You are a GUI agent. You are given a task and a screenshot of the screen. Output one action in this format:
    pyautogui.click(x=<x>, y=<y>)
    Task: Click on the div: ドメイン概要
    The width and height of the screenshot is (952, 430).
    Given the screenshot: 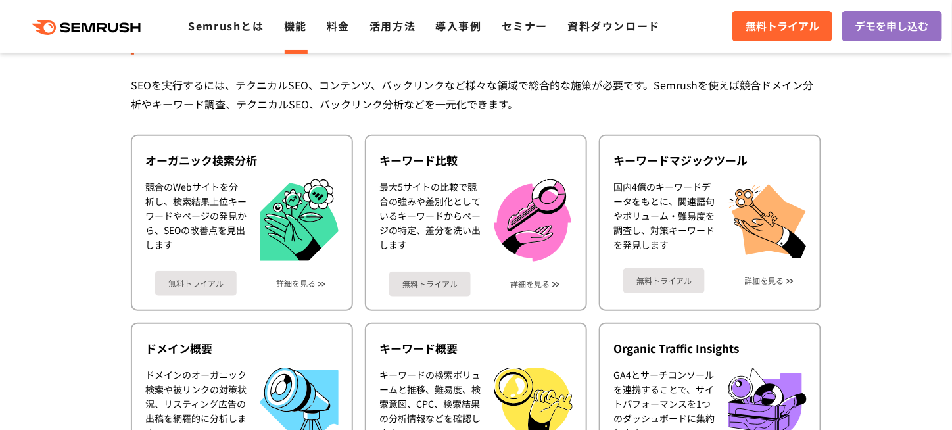 What is the action you would take?
    pyautogui.click(x=242, y=348)
    